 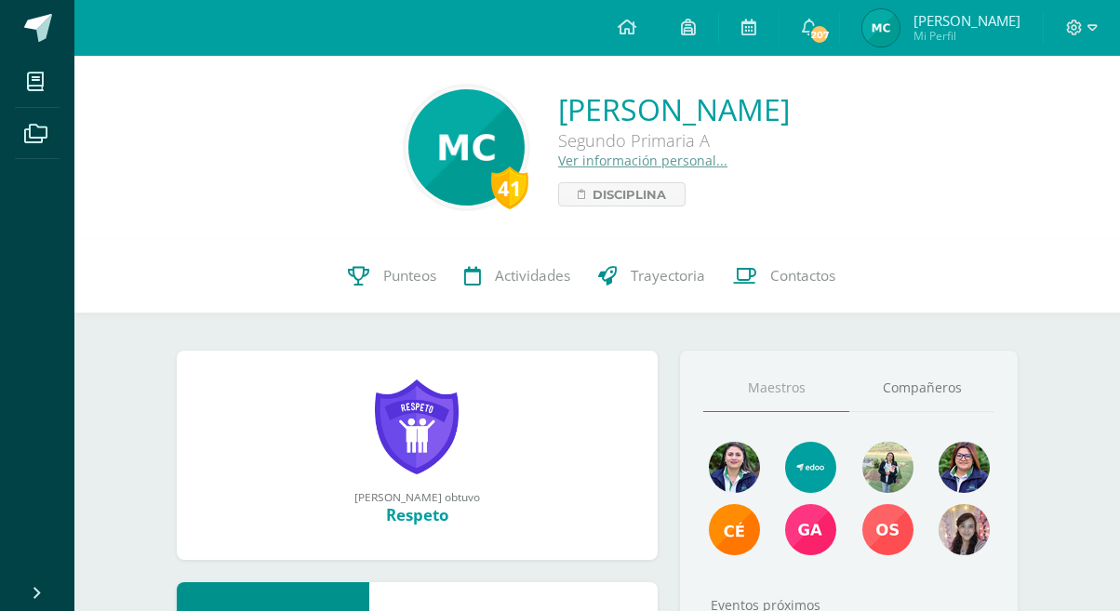 What do you see at coordinates (803, 275) in the screenshot?
I see `span: Contactos` at bounding box center [803, 275].